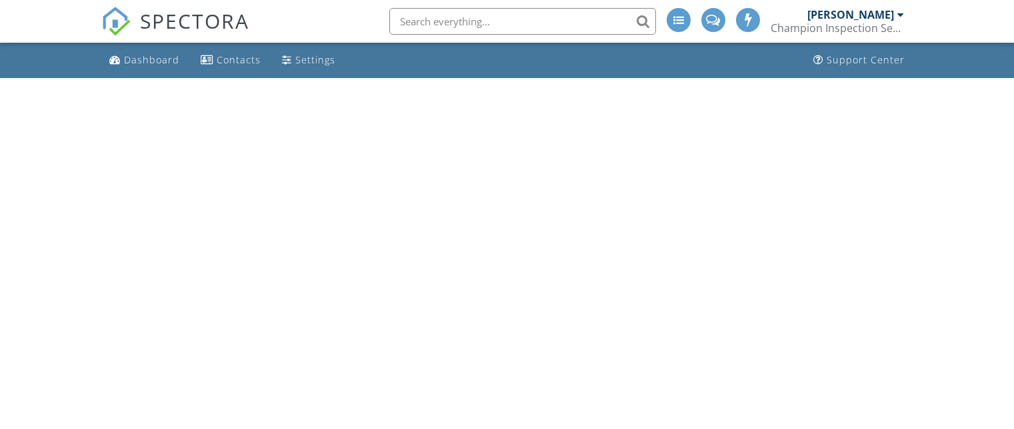  What do you see at coordinates (144, 60) in the screenshot?
I see `a: Dashboard` at bounding box center [144, 60].